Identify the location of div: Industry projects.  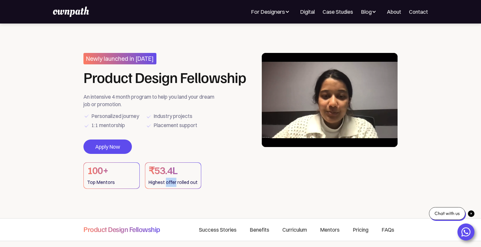
(173, 116).